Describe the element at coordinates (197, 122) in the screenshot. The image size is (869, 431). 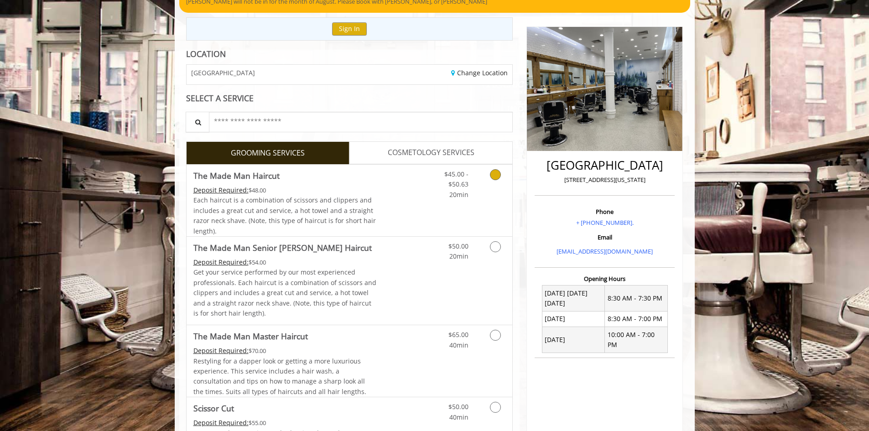
I see `button: Service Search` at that location.